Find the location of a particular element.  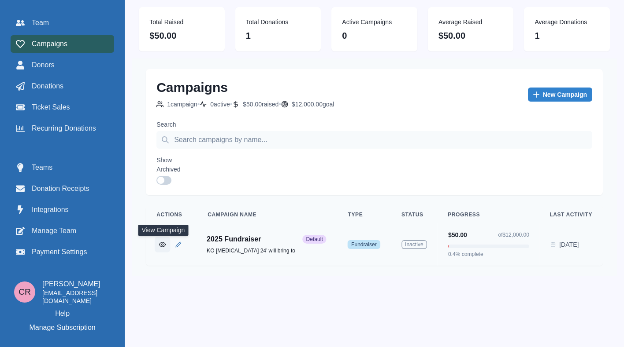

span: Payment Settings is located at coordinates (59, 252).